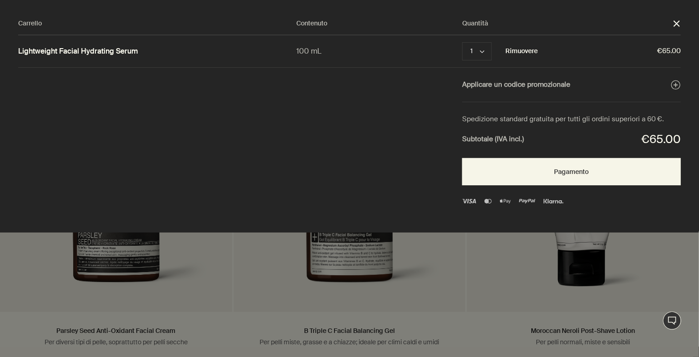 The height and width of the screenshot is (357, 699). I want to click on strong: Subtotale (IVA incl.), so click(493, 139).